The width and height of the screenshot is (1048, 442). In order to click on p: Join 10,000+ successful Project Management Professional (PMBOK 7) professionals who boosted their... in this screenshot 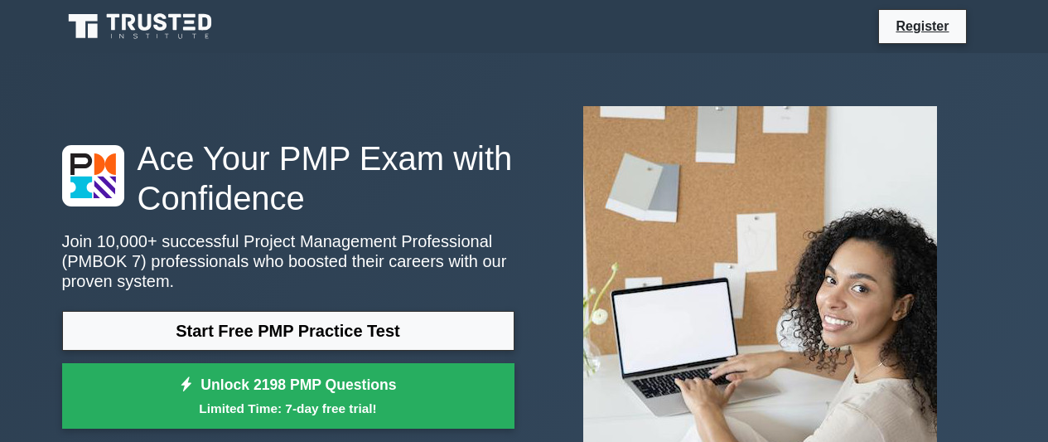, I will do `click(288, 261)`.